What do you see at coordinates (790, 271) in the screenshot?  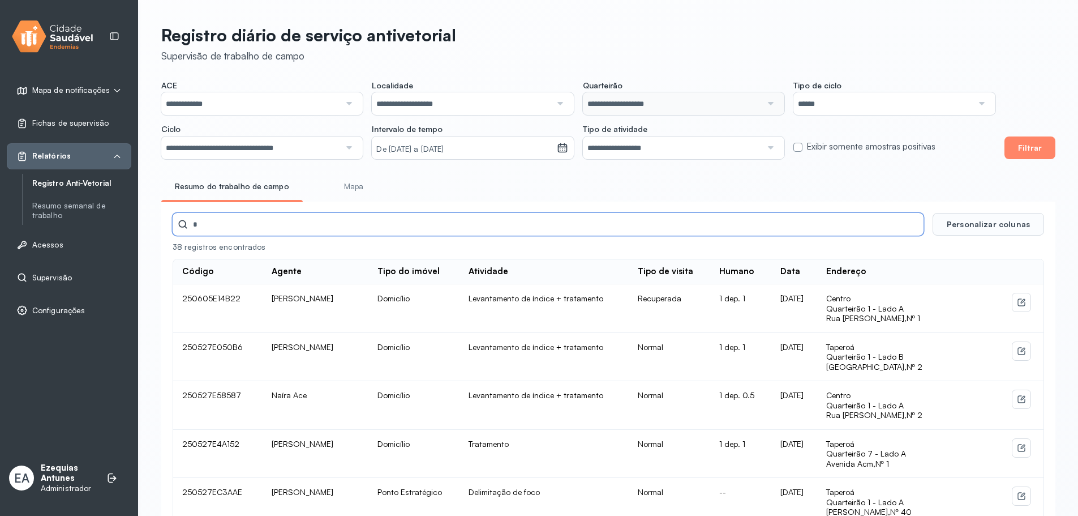 I see `div: Data` at bounding box center [790, 271].